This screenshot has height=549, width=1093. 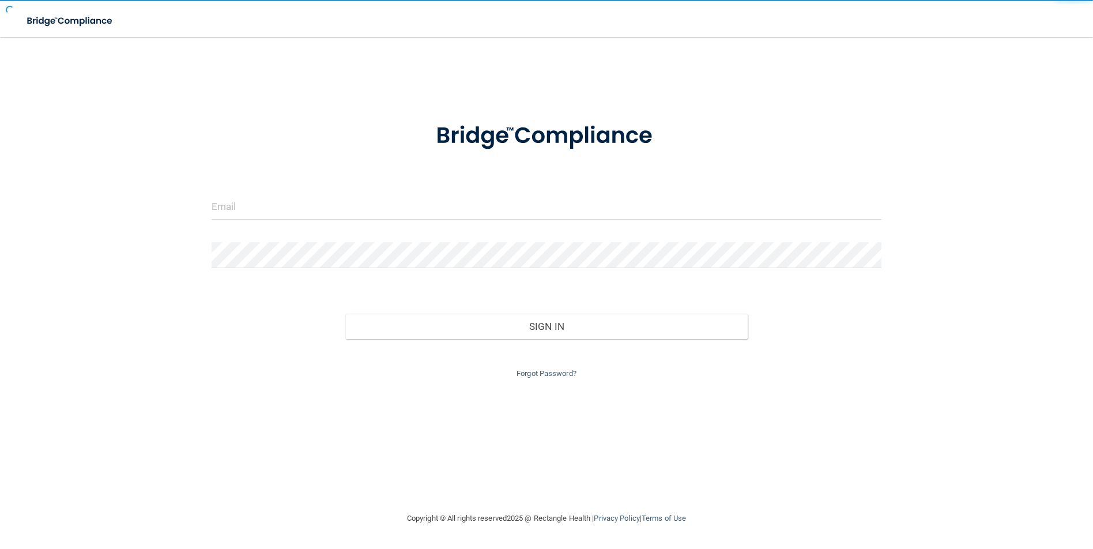 I want to click on input: Email, so click(x=546, y=206).